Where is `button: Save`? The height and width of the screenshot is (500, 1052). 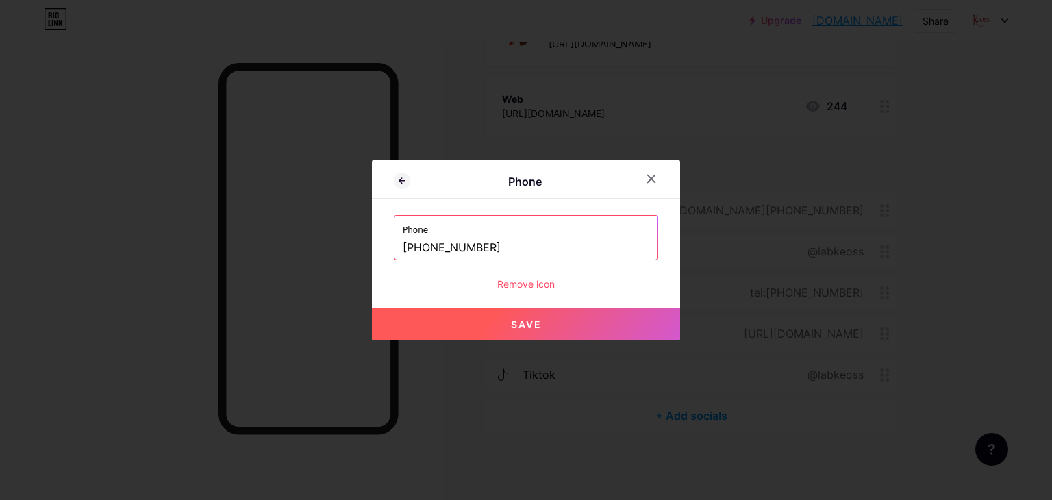 button: Save is located at coordinates (526, 324).